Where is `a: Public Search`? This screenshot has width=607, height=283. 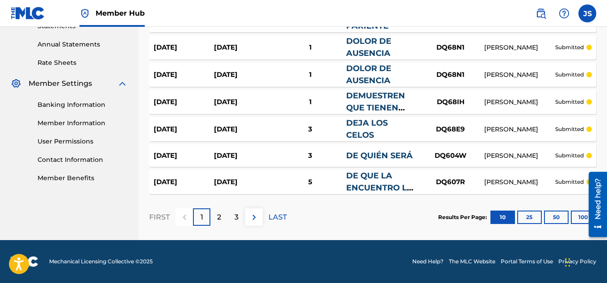
a: Public Search is located at coordinates (541, 13).